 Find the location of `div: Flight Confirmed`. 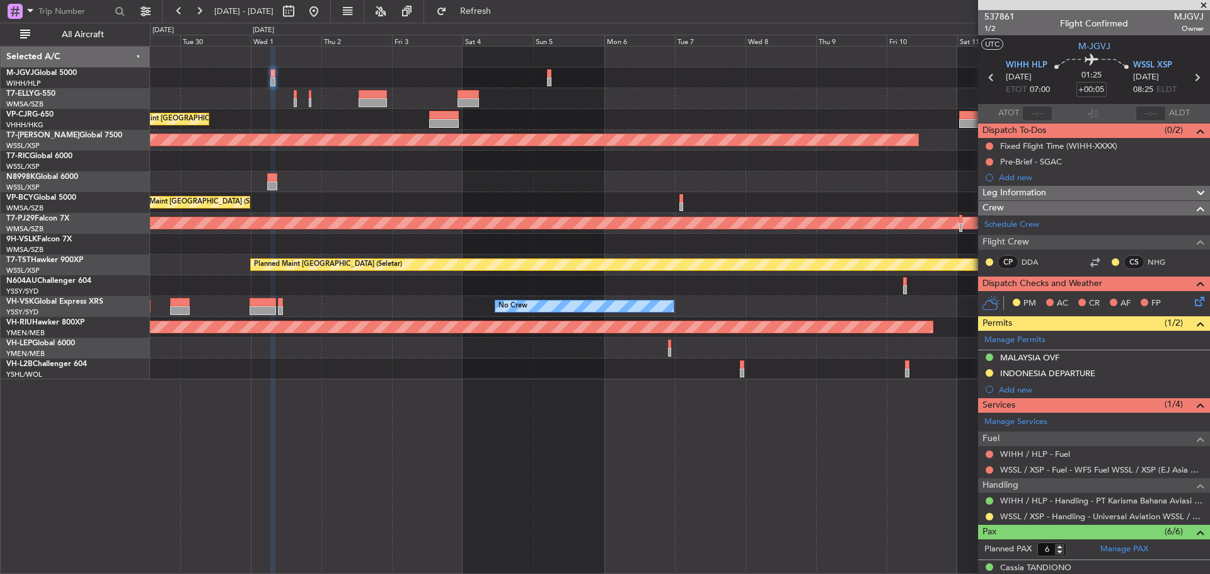

div: Flight Confirmed is located at coordinates (1094, 23).